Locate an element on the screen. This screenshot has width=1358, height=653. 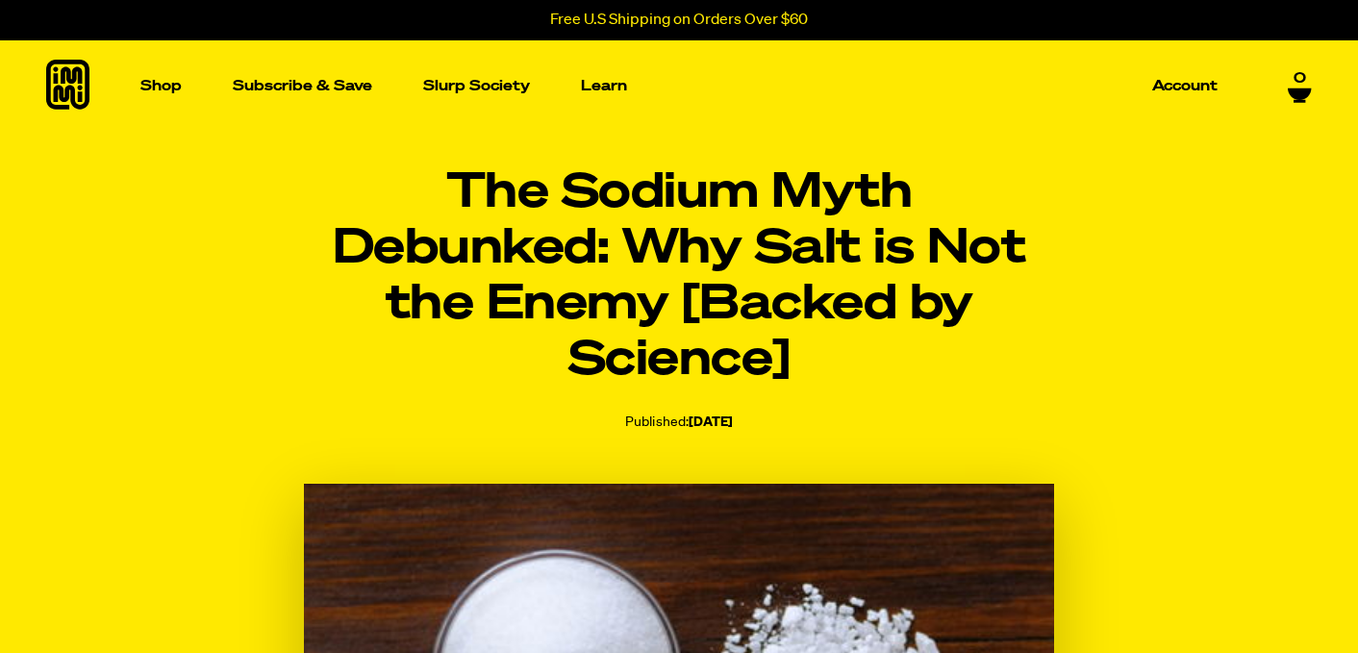
h1: The Sodium Myth Debunked: Why Salt is Not the Enemy [Backed by Science] is located at coordinates (679, 277).